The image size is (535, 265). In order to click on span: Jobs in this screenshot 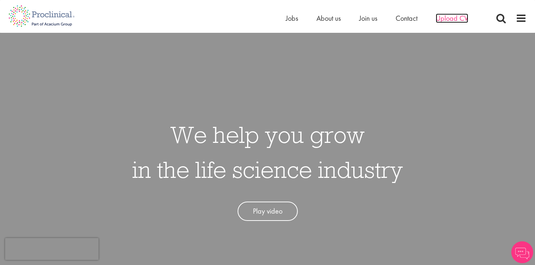, I will do `click(292, 18)`.